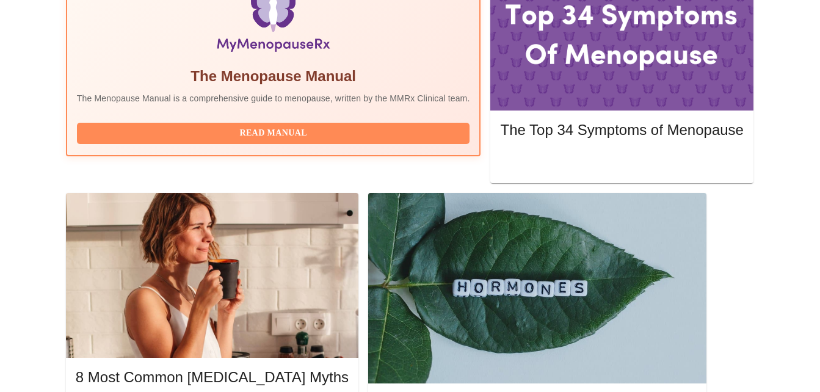  What do you see at coordinates (274, 133) in the screenshot?
I see `button: Read Manual` at bounding box center [274, 133].